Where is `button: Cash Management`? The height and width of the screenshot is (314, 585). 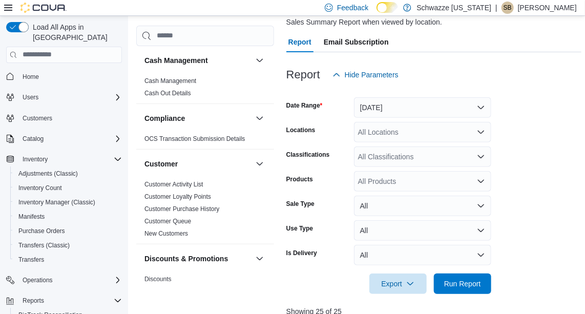 button: Cash Management is located at coordinates (198, 60).